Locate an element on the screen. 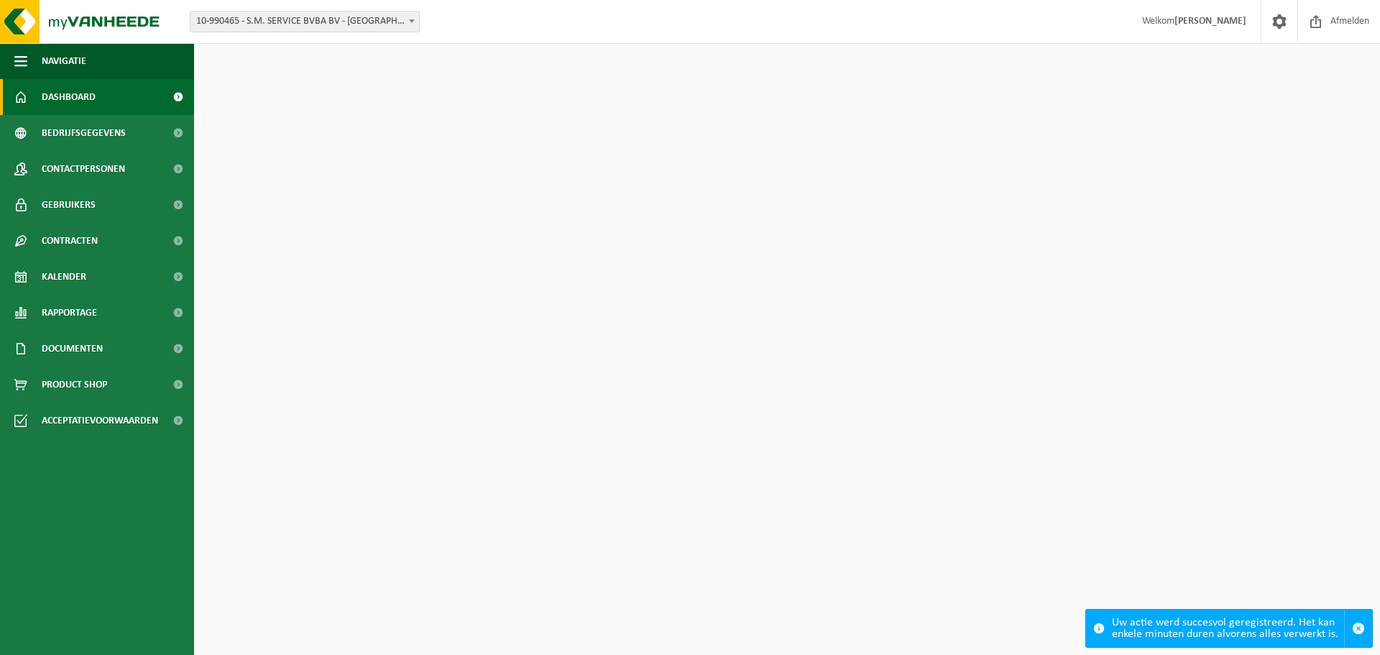 The width and height of the screenshot is (1380, 655). span: Dashboard is located at coordinates (68, 97).